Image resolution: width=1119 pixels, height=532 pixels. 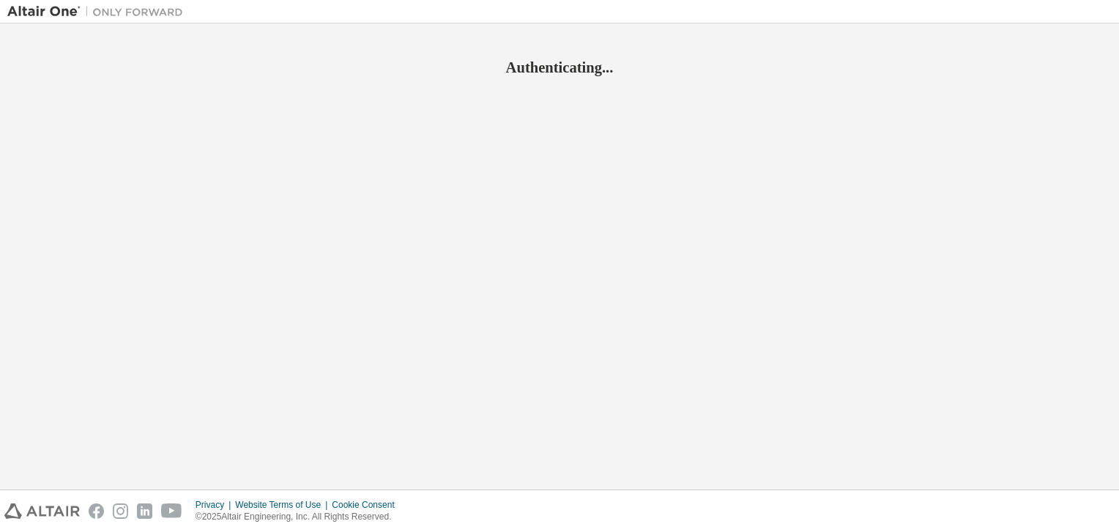 What do you see at coordinates (367, 505) in the screenshot?
I see `div: Cookie Consent` at bounding box center [367, 505].